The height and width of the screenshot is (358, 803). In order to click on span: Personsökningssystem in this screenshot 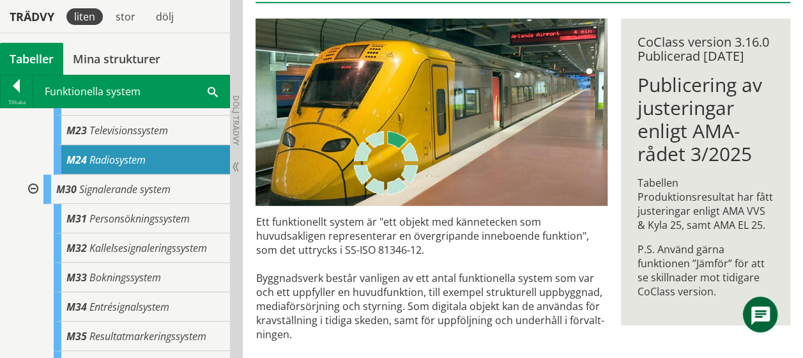, I will do `click(139, 218)`.